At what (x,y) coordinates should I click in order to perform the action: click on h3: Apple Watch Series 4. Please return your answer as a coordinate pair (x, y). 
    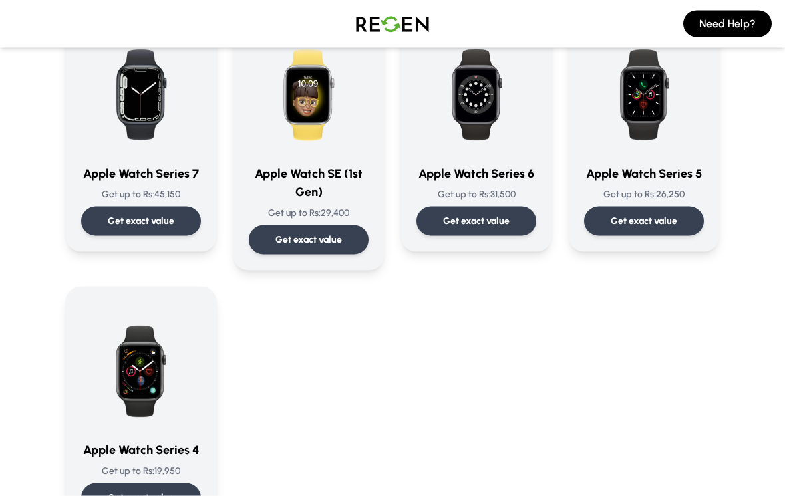
    Looking at the image, I should click on (141, 450).